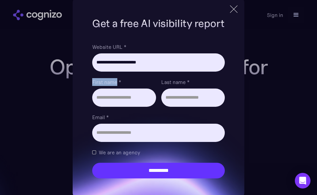 The width and height of the screenshot is (317, 195). Describe the element at coordinates (158, 117) in the screenshot. I see `label: Email *` at that location.